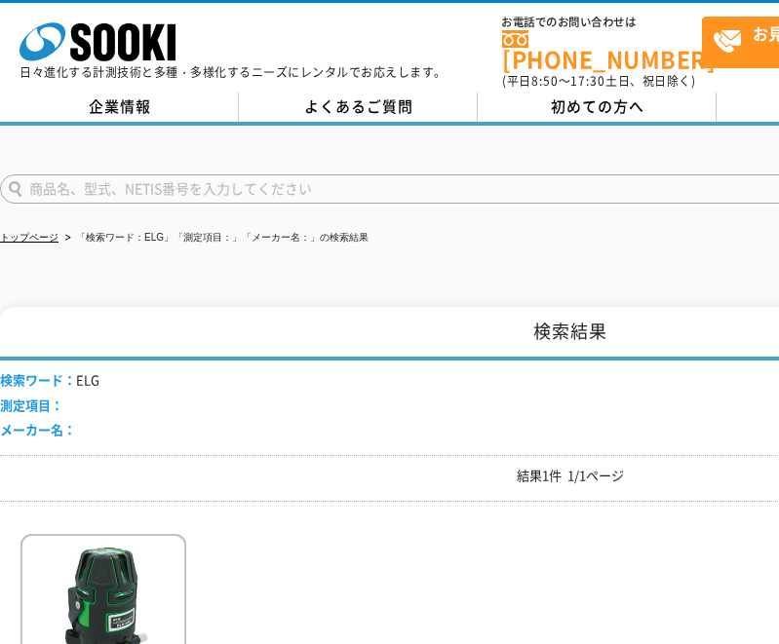  I want to click on span: 17:30, so click(588, 81).